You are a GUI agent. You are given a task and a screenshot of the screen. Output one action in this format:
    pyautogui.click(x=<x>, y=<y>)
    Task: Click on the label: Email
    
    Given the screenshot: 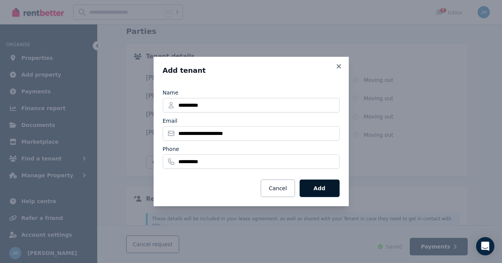 What is the action you would take?
    pyautogui.click(x=170, y=121)
    